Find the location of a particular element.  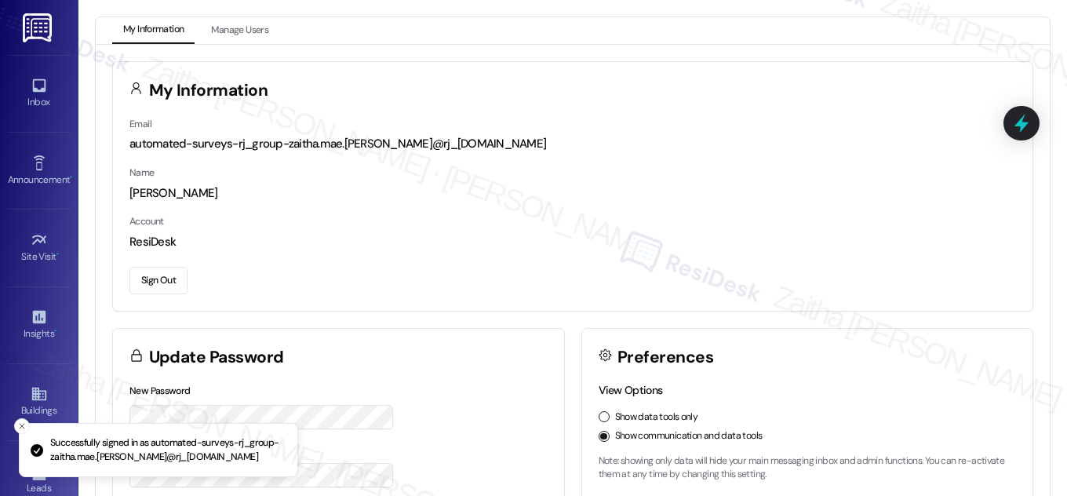

label: View Options is located at coordinates (631, 390).